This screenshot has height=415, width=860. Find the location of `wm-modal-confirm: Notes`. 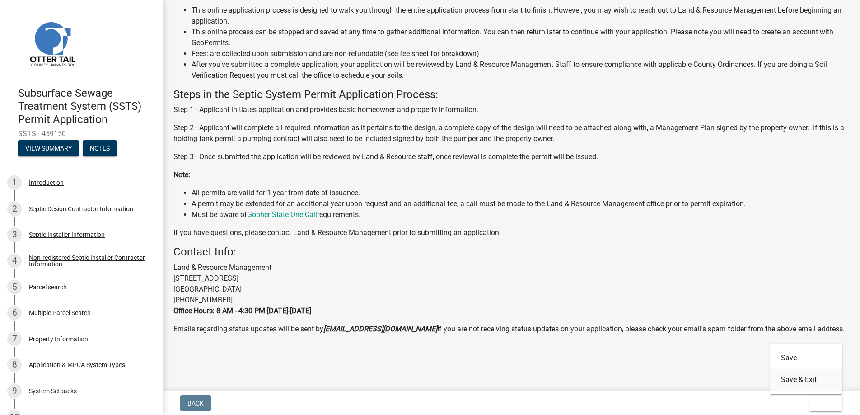

wm-modal-confirm: Notes is located at coordinates (100, 149).